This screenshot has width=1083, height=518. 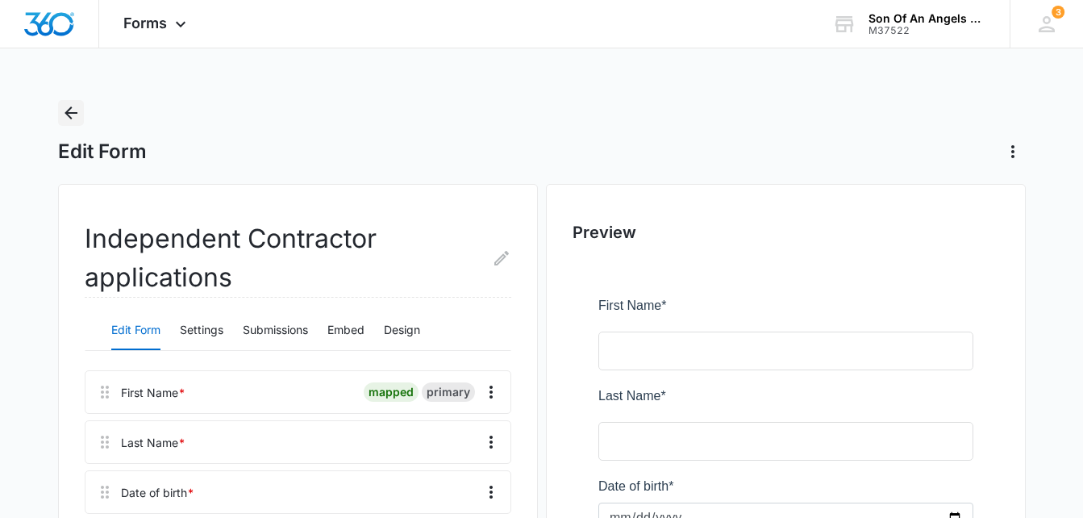 I want to click on button: Embed, so click(x=346, y=331).